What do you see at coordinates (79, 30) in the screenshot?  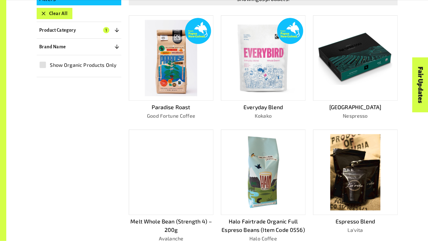 I see `button: Product Category` at bounding box center [79, 30].